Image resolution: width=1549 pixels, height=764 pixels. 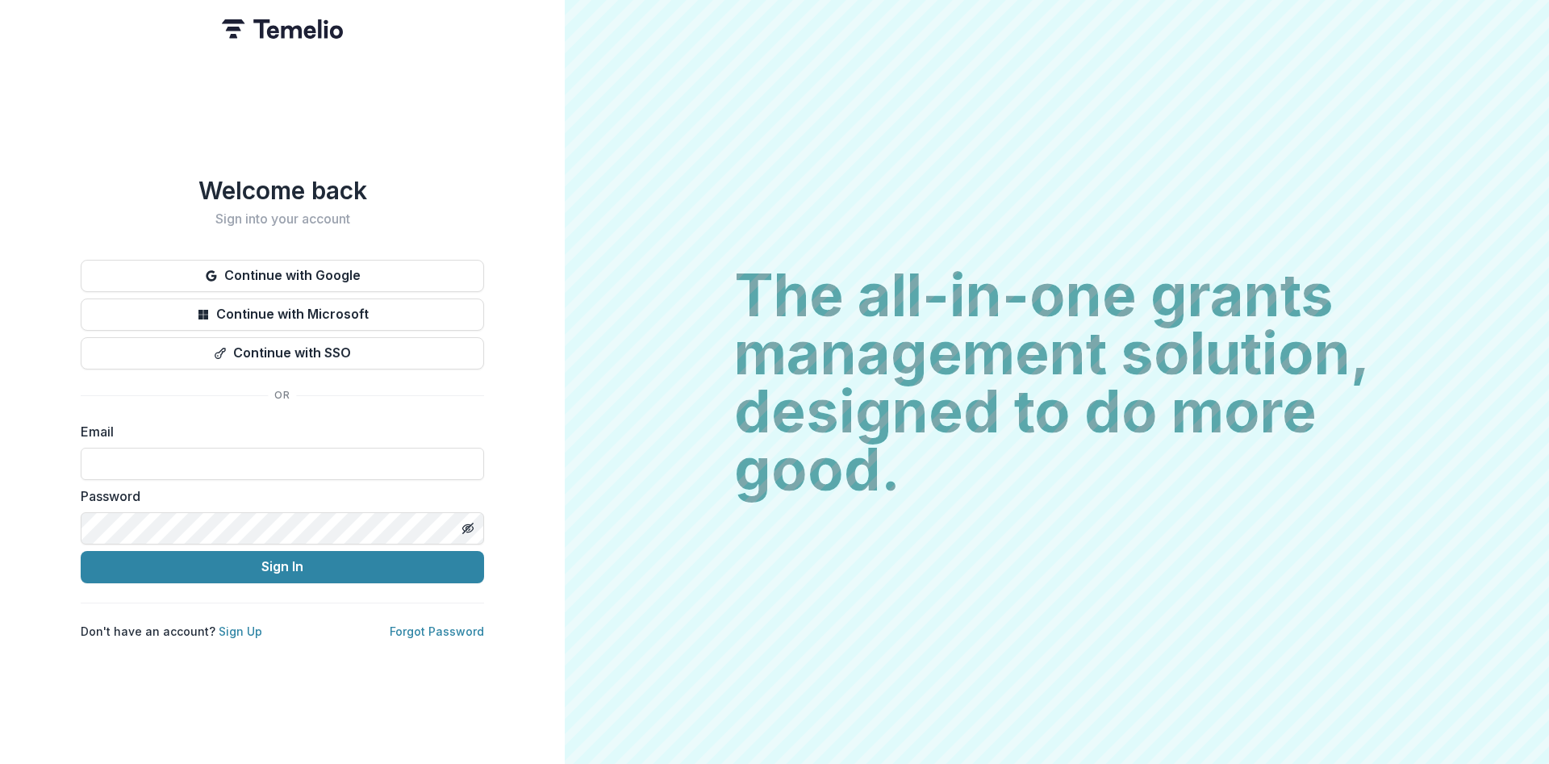 What do you see at coordinates (282, 190) in the screenshot?
I see `h1: Welcome back` at bounding box center [282, 190].